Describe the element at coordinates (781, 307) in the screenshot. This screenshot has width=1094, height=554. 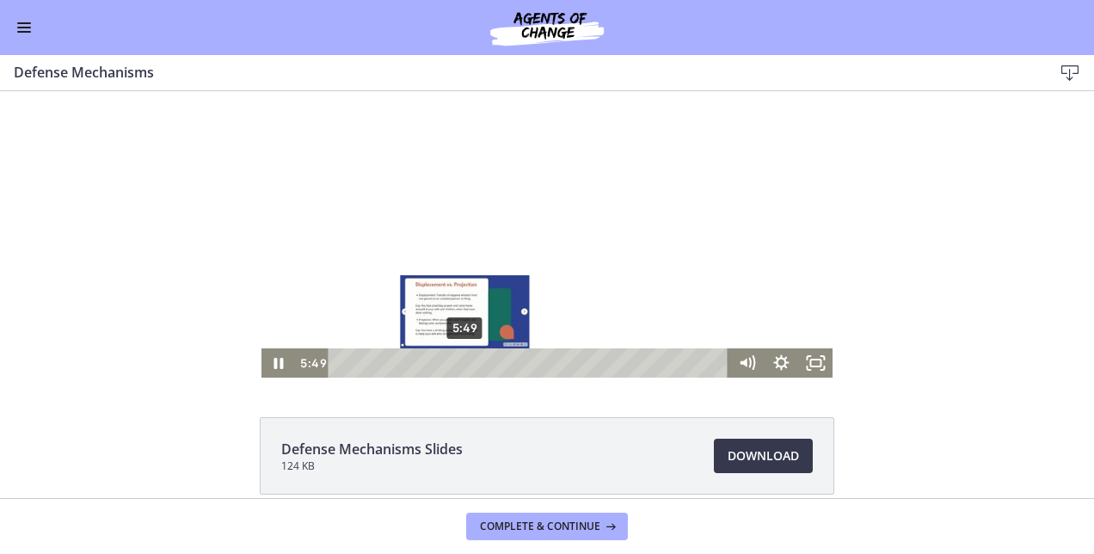
I see `button: Show settings menu` at that location.